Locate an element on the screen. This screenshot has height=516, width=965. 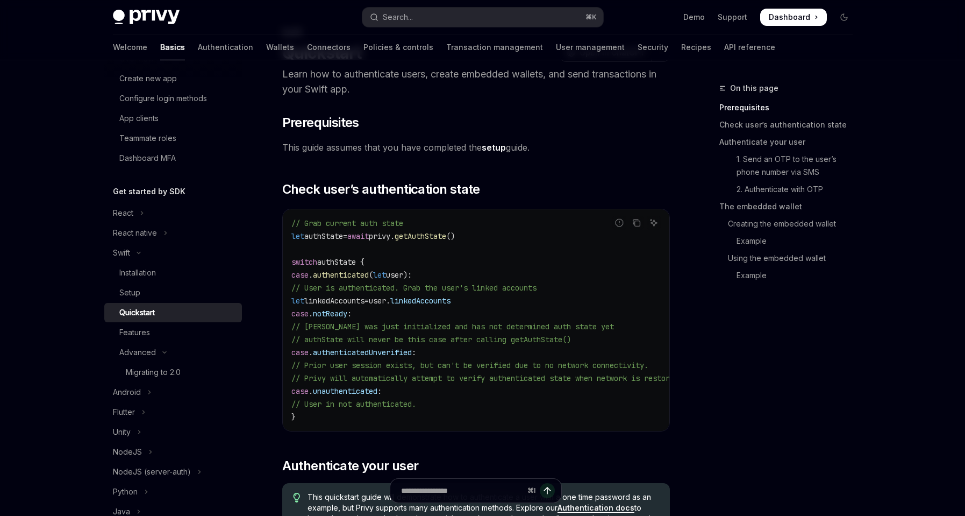
a: Wallets is located at coordinates (280, 47).